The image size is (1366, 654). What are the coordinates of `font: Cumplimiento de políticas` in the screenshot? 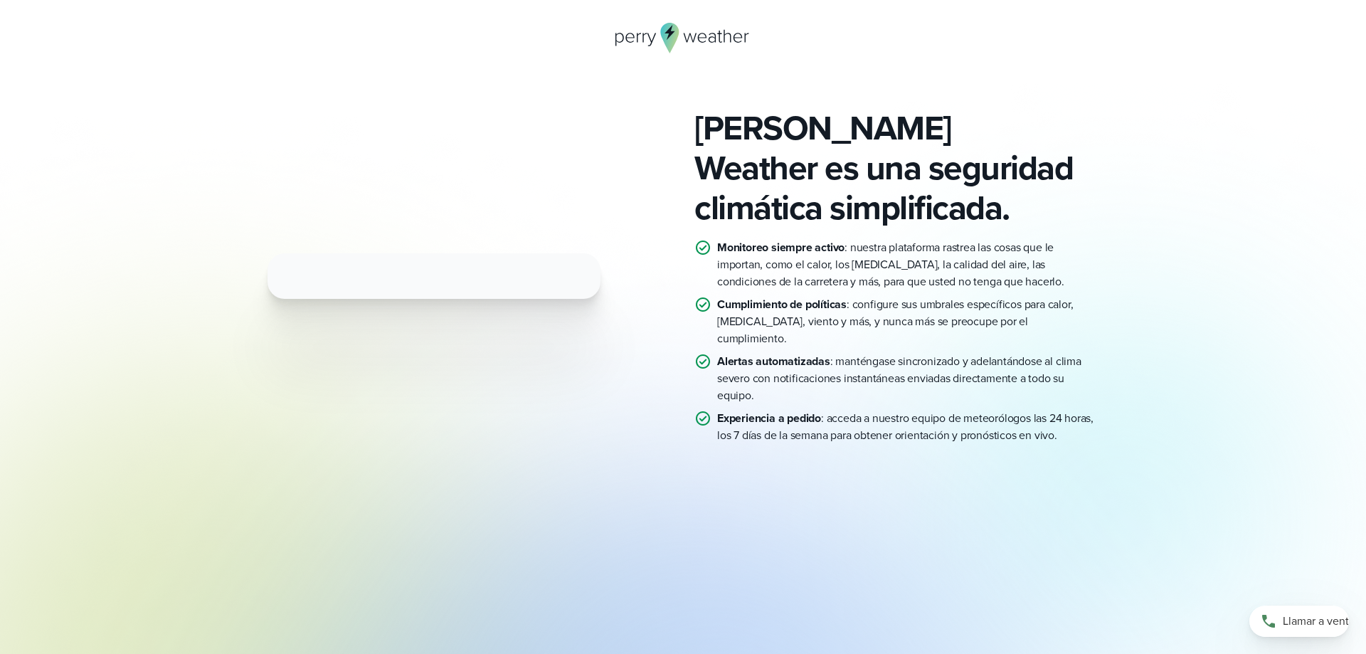 It's located at (782, 304).